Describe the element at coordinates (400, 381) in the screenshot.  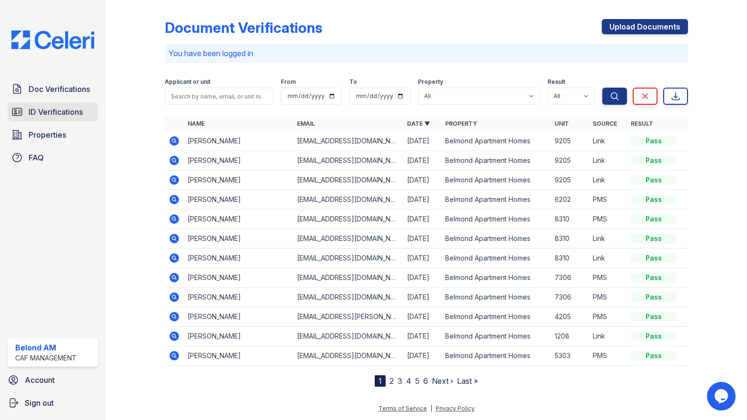
I see `a: 3` at that location.